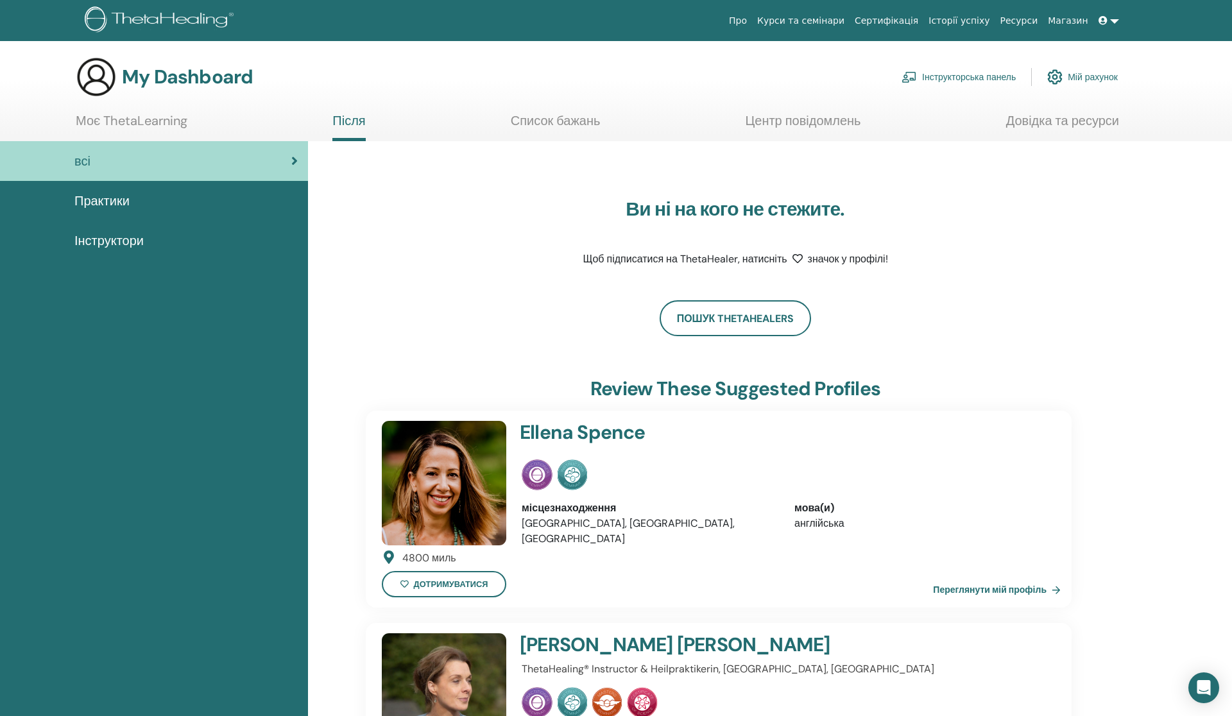 This screenshot has height=716, width=1232. What do you see at coordinates (999, 590) in the screenshot?
I see `a: Переглянути мій профіль` at bounding box center [999, 590].